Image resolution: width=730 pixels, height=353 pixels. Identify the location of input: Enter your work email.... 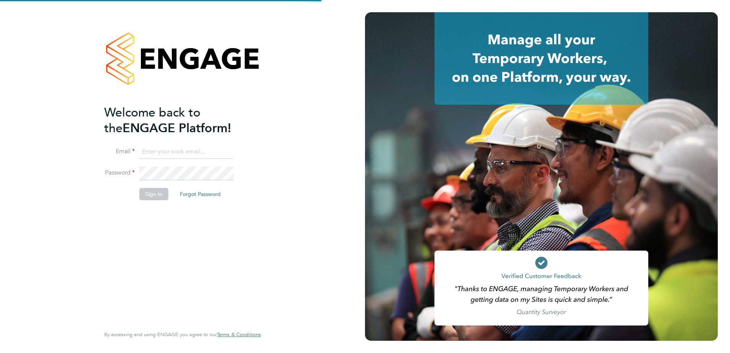
(186, 152).